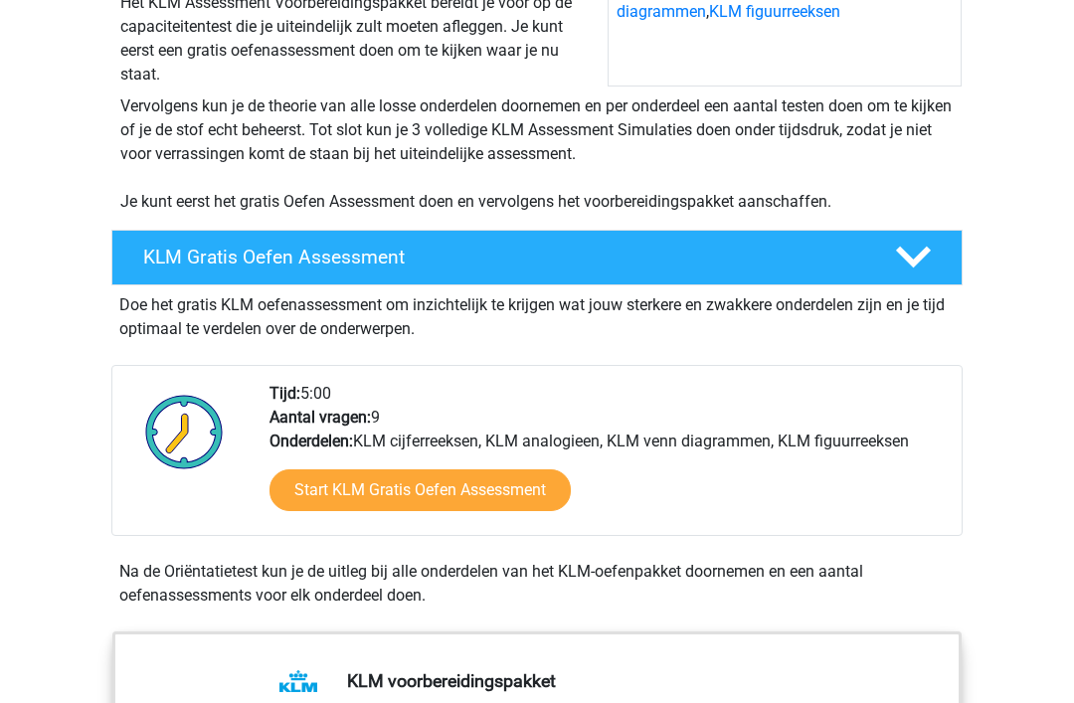 The image size is (1074, 703). I want to click on a: KLM figuurreeksen, so click(775, 11).